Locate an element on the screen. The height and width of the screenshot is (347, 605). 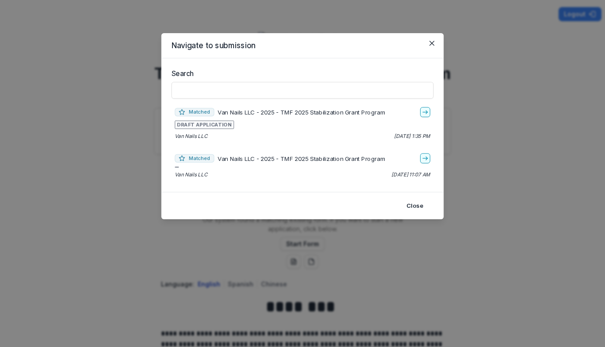
header: Navigate to submission is located at coordinates (302, 46).